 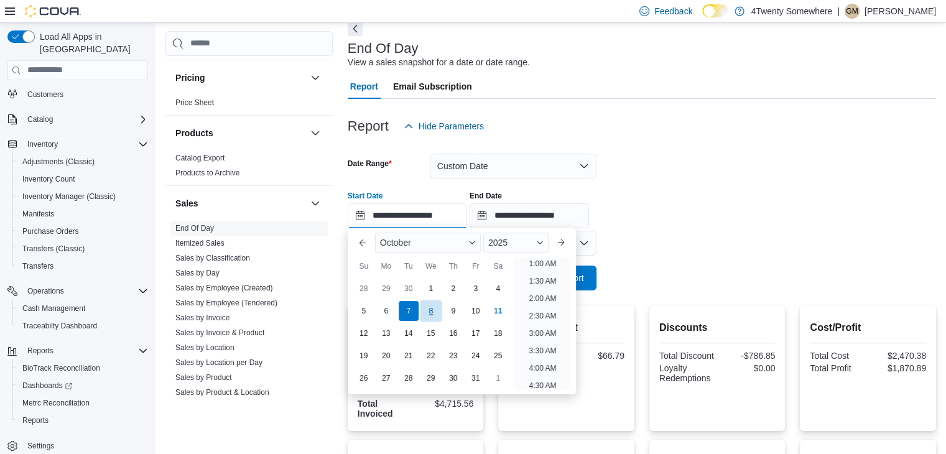 What do you see at coordinates (446, 404) in the screenshot?
I see `div: $4,715.56` at bounding box center [446, 404].